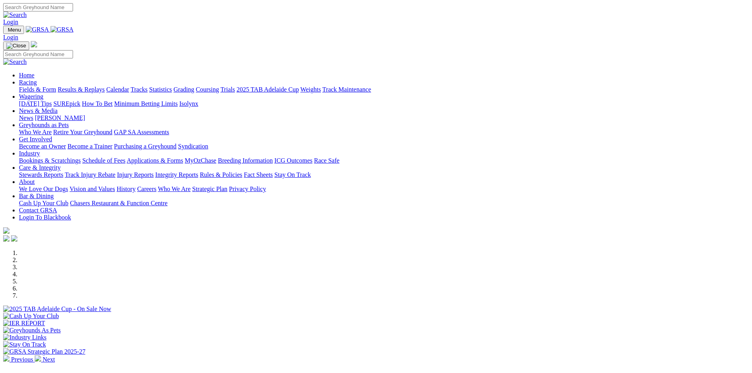 The image size is (752, 373). Describe the element at coordinates (384, 118) in the screenshot. I see `div: News & Media` at that location.